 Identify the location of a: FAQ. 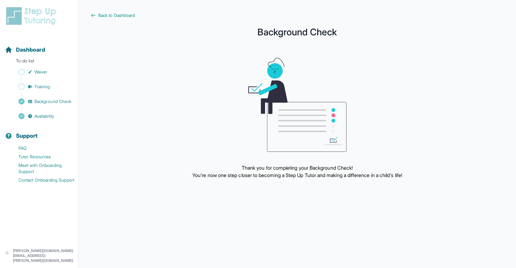
(41, 148).